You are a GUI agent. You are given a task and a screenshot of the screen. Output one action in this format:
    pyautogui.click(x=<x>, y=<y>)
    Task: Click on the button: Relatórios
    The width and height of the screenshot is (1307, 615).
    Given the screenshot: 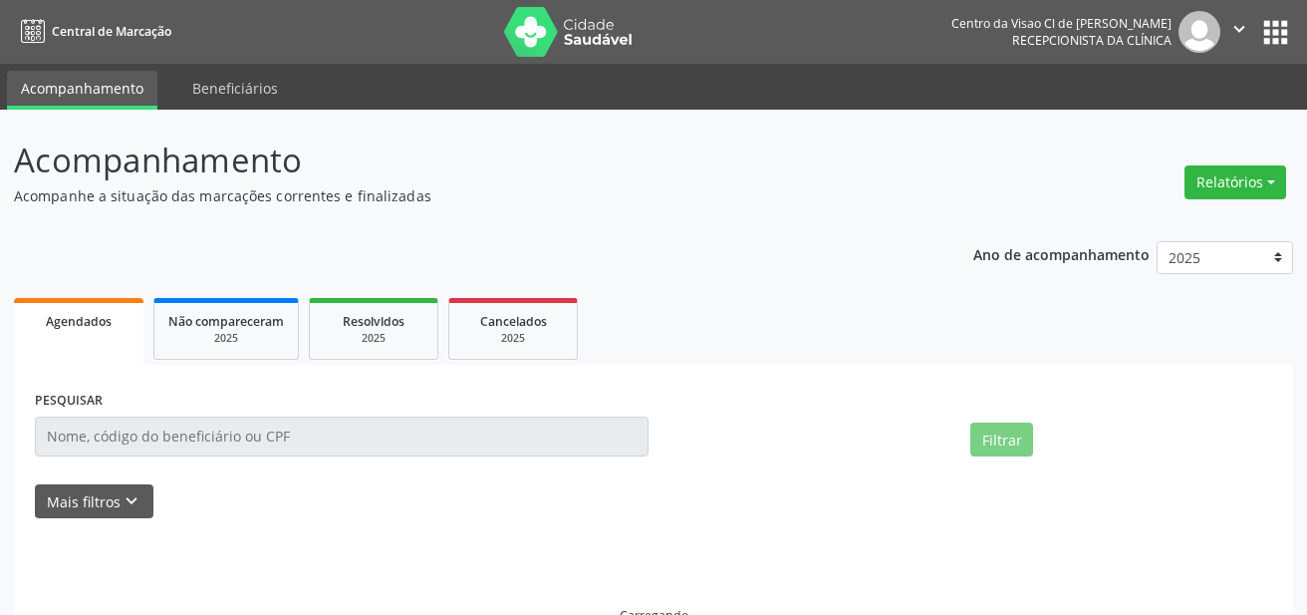 What is the action you would take?
    pyautogui.click(x=1235, y=182)
    